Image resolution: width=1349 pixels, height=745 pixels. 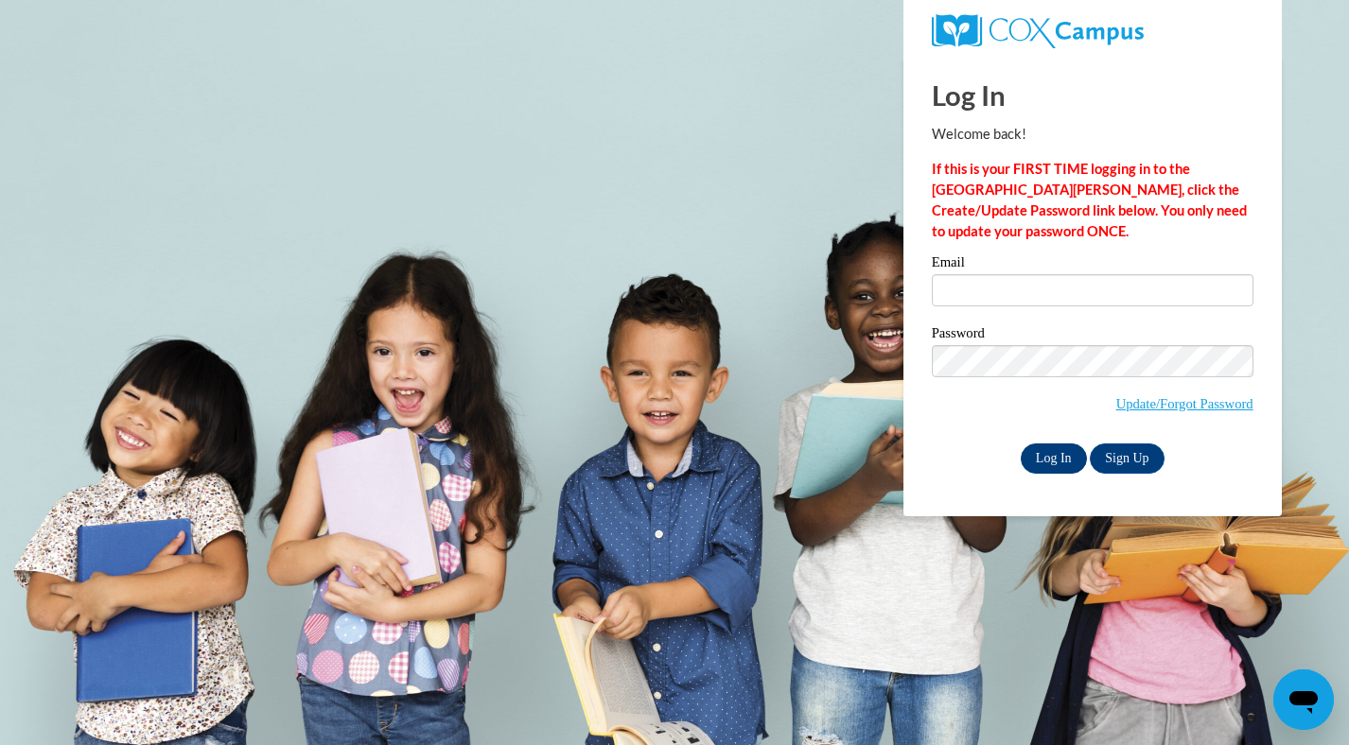 What do you see at coordinates (1126, 459) in the screenshot?
I see `a: Sign Up` at bounding box center [1126, 459].